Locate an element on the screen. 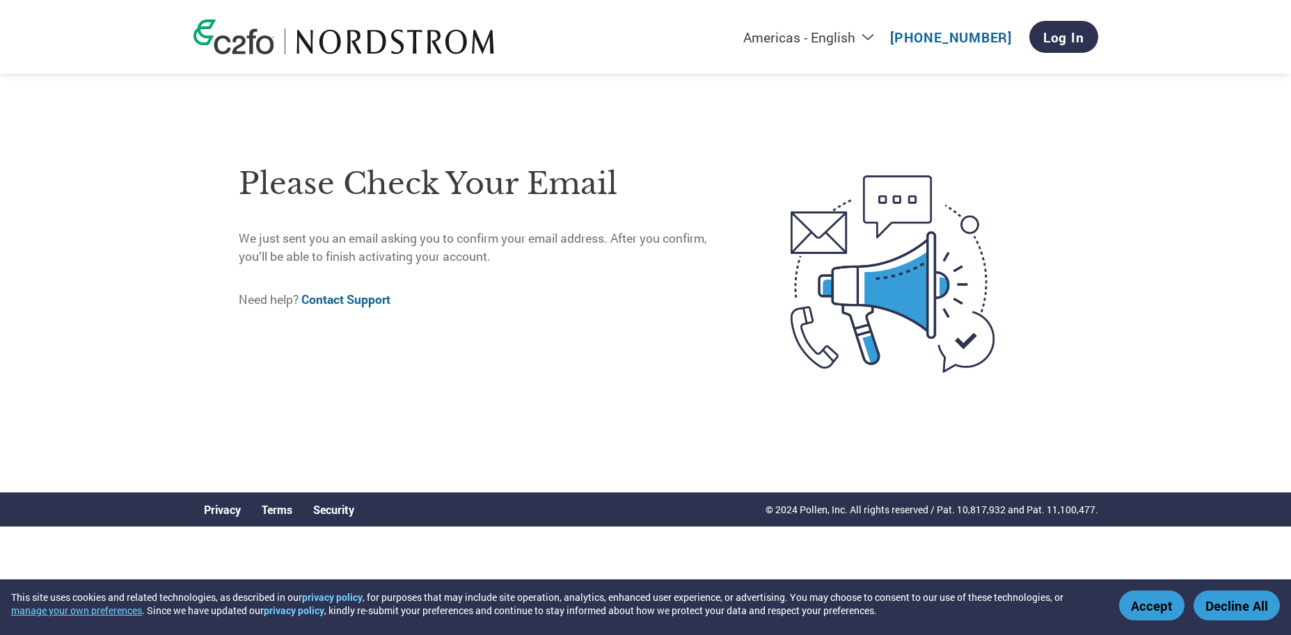 The width and height of the screenshot is (1291, 635). img: open-email is located at coordinates (892, 274).